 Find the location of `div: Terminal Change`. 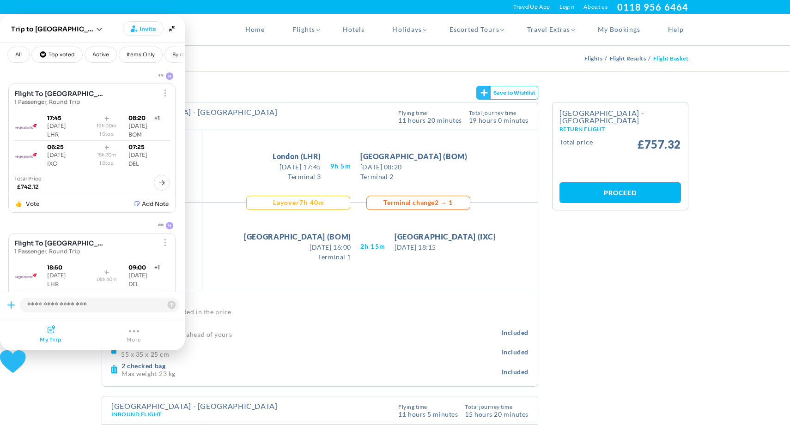

div: Terminal Change is located at coordinates (418, 203).